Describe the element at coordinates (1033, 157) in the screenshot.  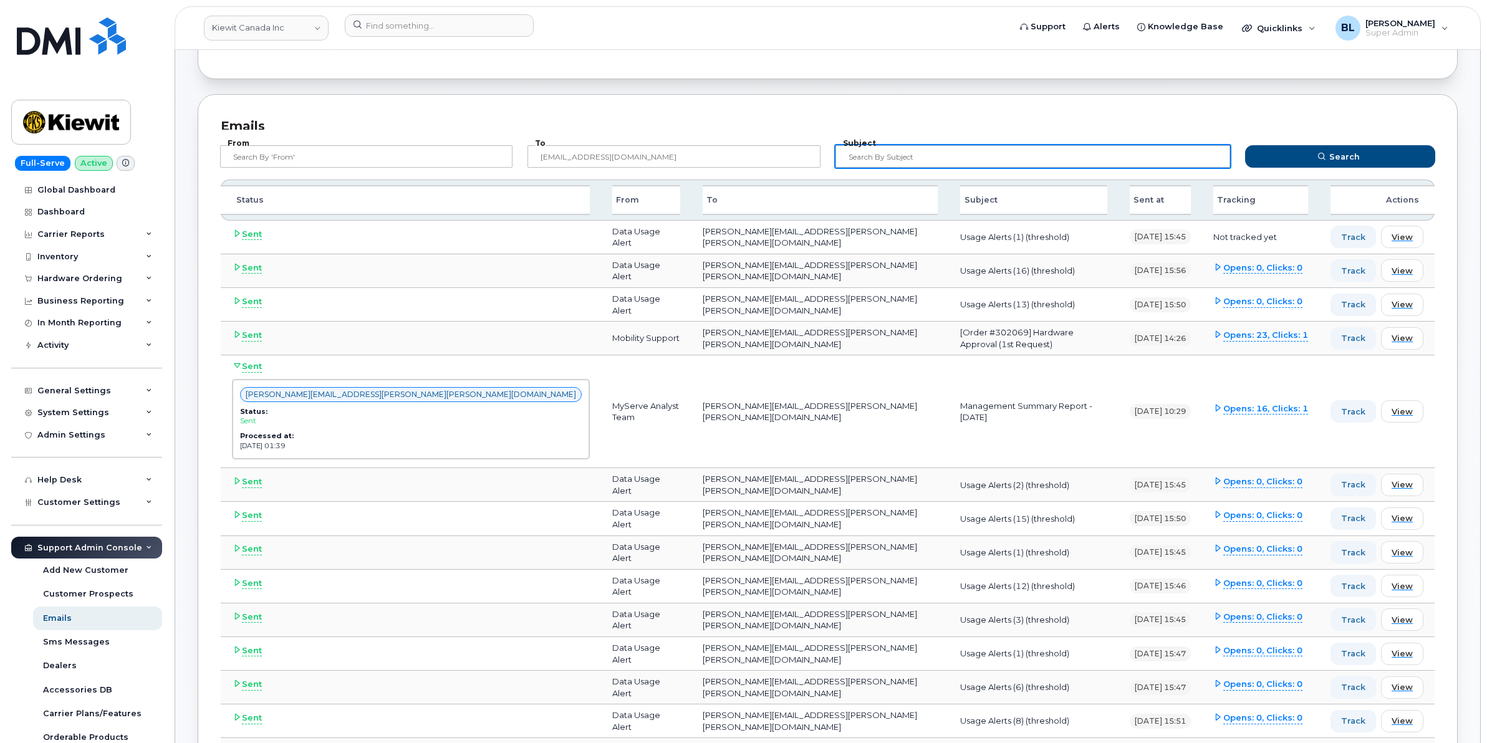
I see `input: Search by subject` at that location.